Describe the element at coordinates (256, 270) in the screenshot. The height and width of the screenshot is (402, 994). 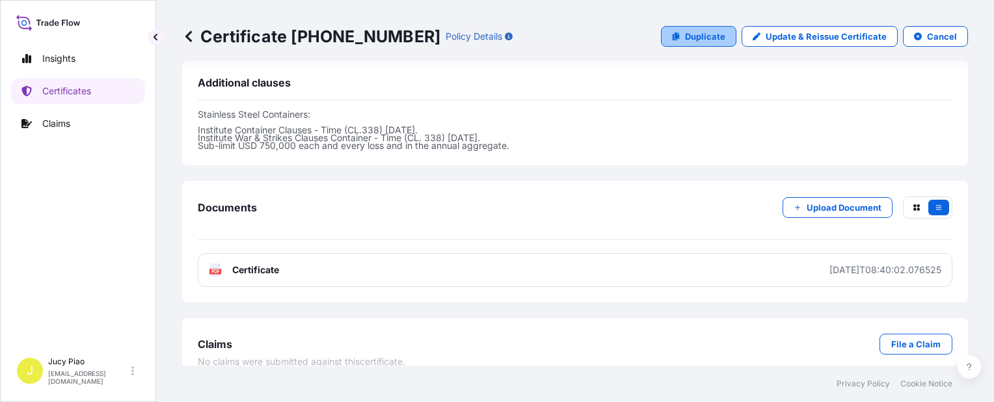
I see `span: Certificate` at that location.